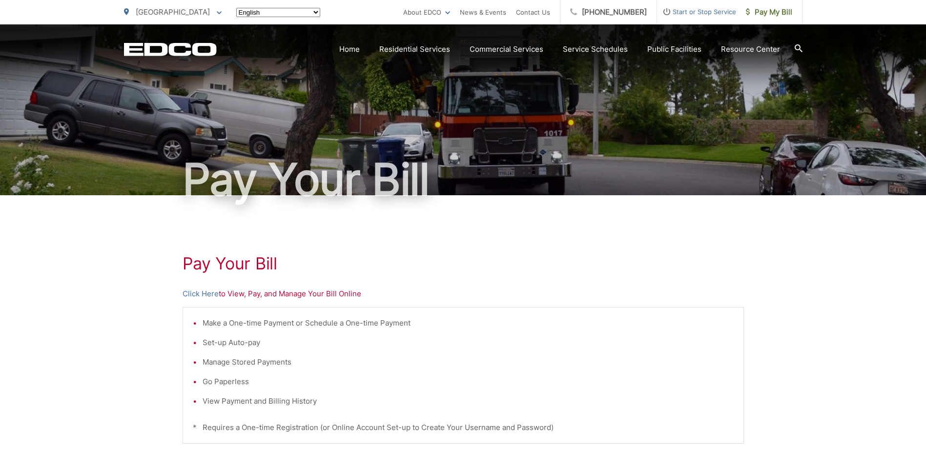 This screenshot has height=451, width=926. I want to click on span: Pay My Bill, so click(769, 12).